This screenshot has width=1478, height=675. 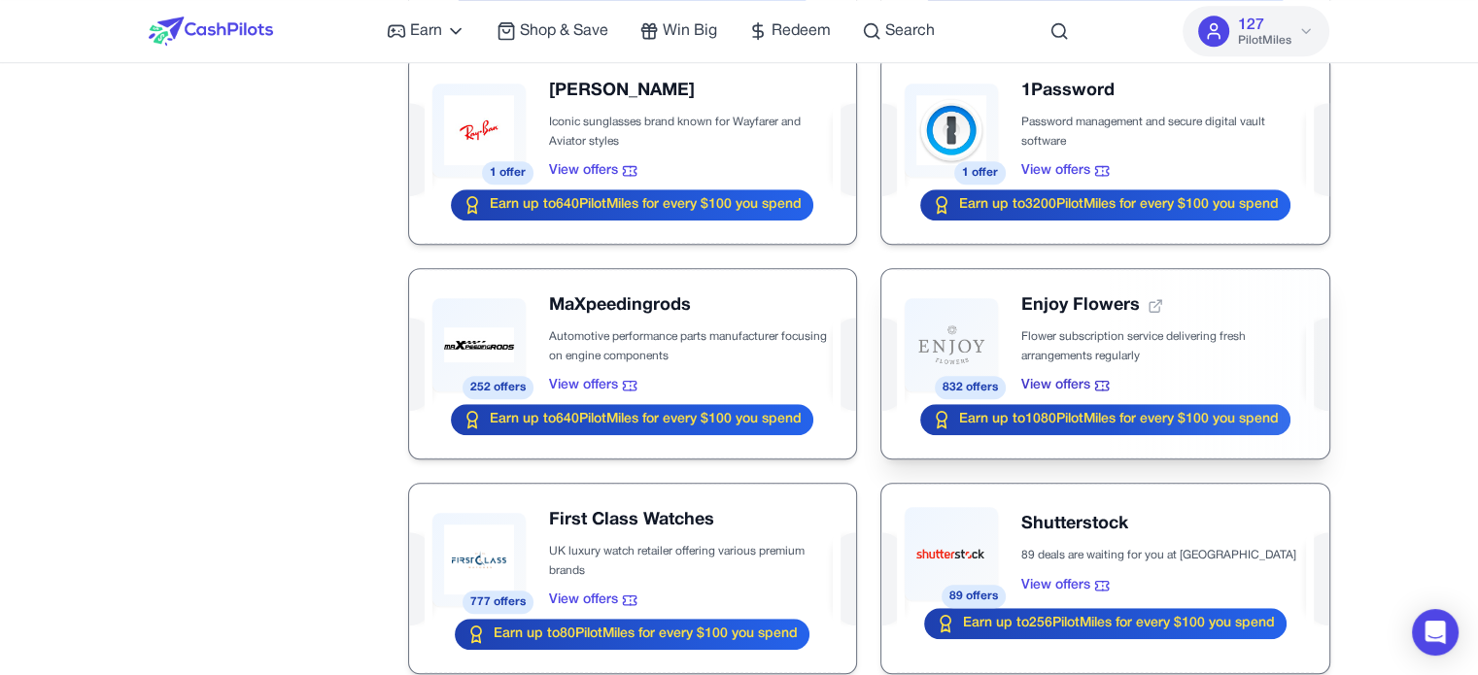 What do you see at coordinates (552, 31) in the screenshot?
I see `a: Shop & Save` at bounding box center [552, 31].